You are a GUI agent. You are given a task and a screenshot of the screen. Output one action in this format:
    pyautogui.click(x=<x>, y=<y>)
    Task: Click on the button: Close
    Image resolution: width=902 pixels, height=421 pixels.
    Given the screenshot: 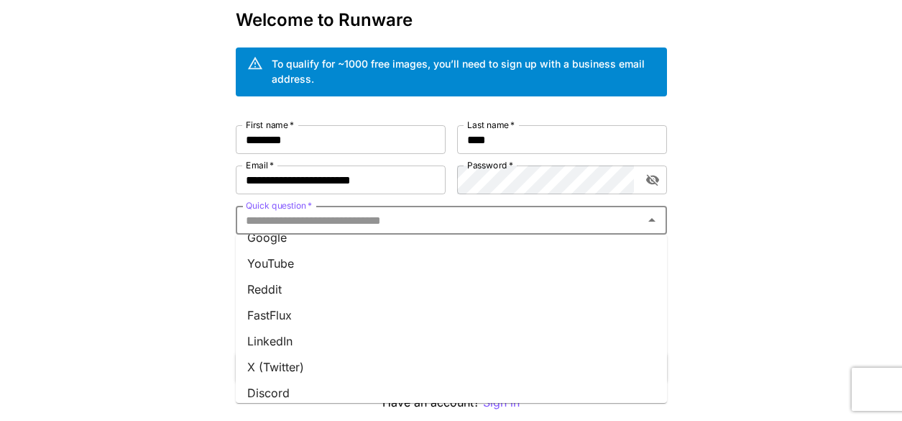 What is the action you would take?
    pyautogui.click(x=652, y=220)
    